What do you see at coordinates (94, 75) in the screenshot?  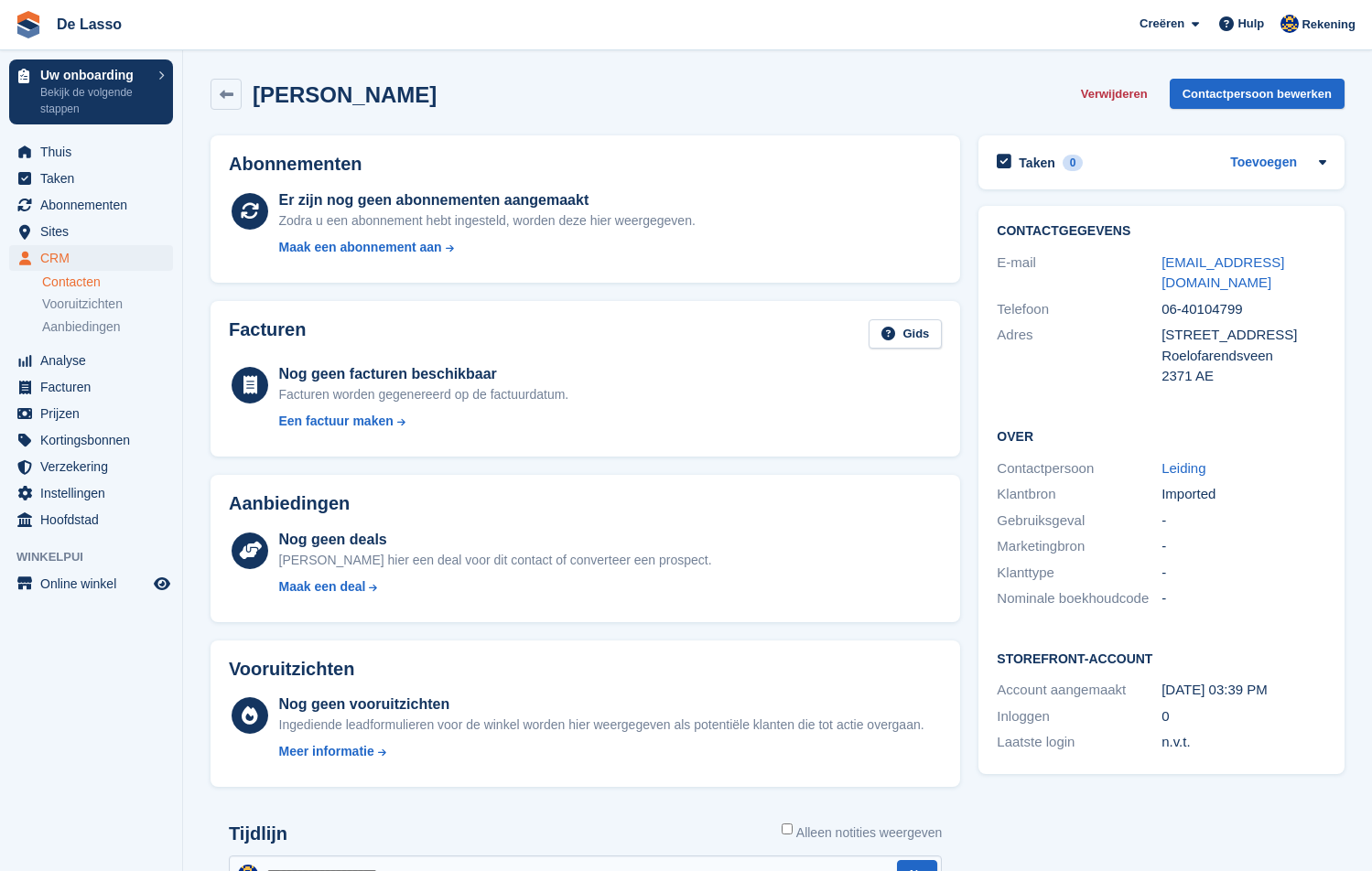 I see `p: Uw onboarding` at bounding box center [94, 75].